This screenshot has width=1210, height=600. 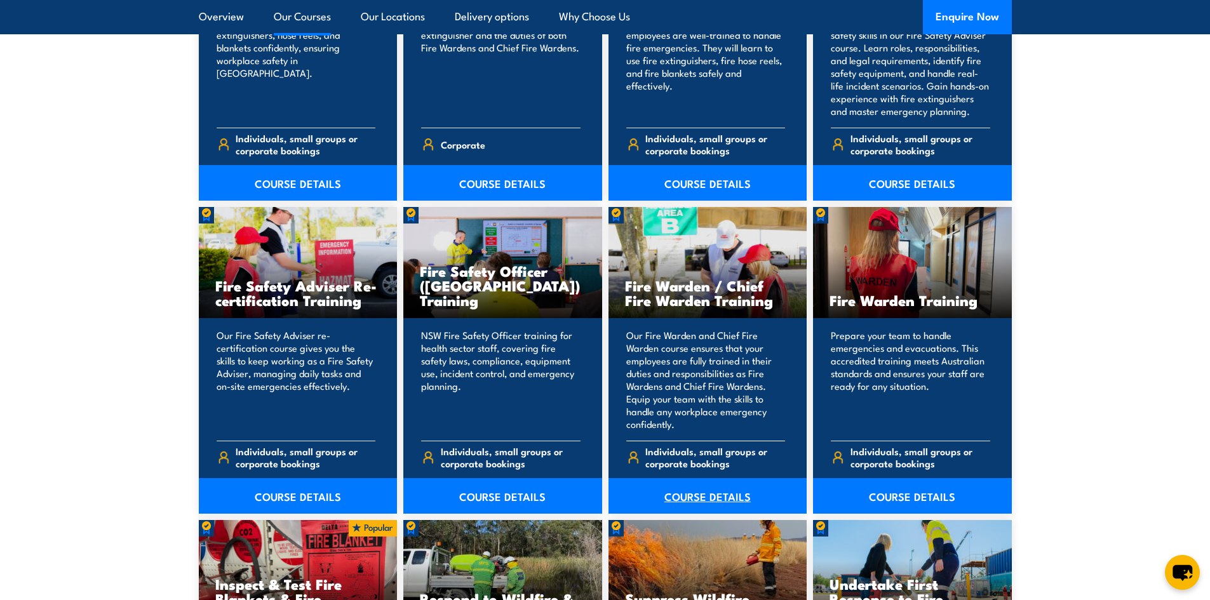 I want to click on p: Train your team in essential fire safety. Learn to use fire extinguishers, hose reels, and blanke..., so click(x=296, y=60).